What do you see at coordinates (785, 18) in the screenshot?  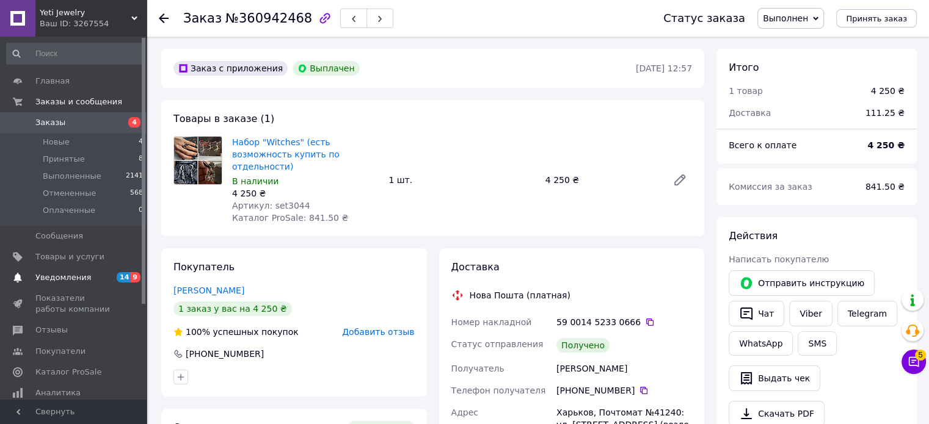 I see `span: Выполнен` at bounding box center [785, 18].